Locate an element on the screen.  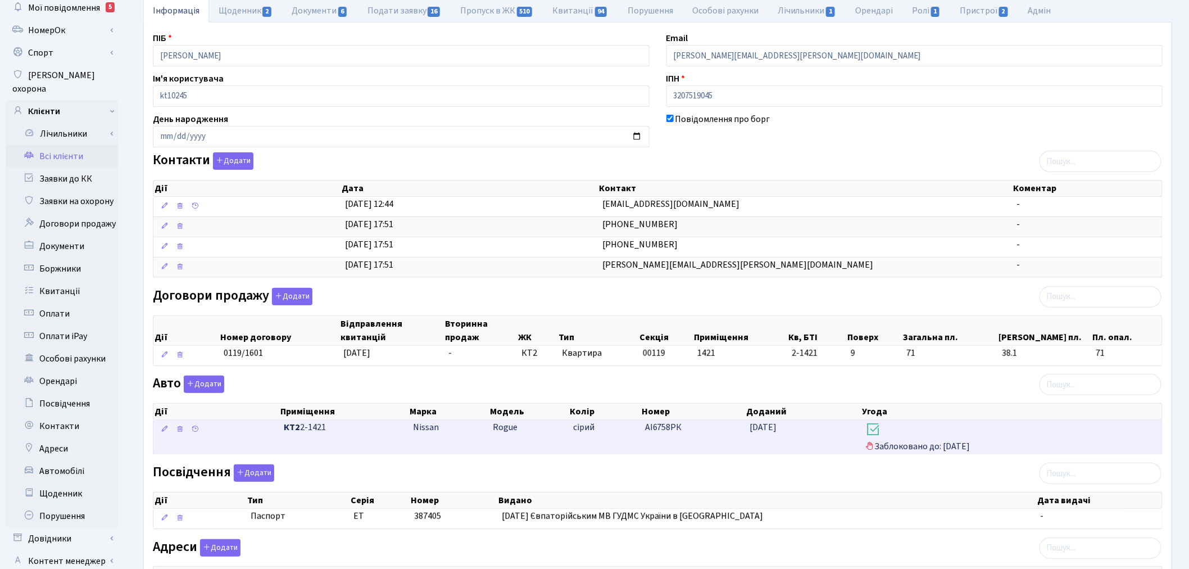
th: Контакт is located at coordinates (806, 188).